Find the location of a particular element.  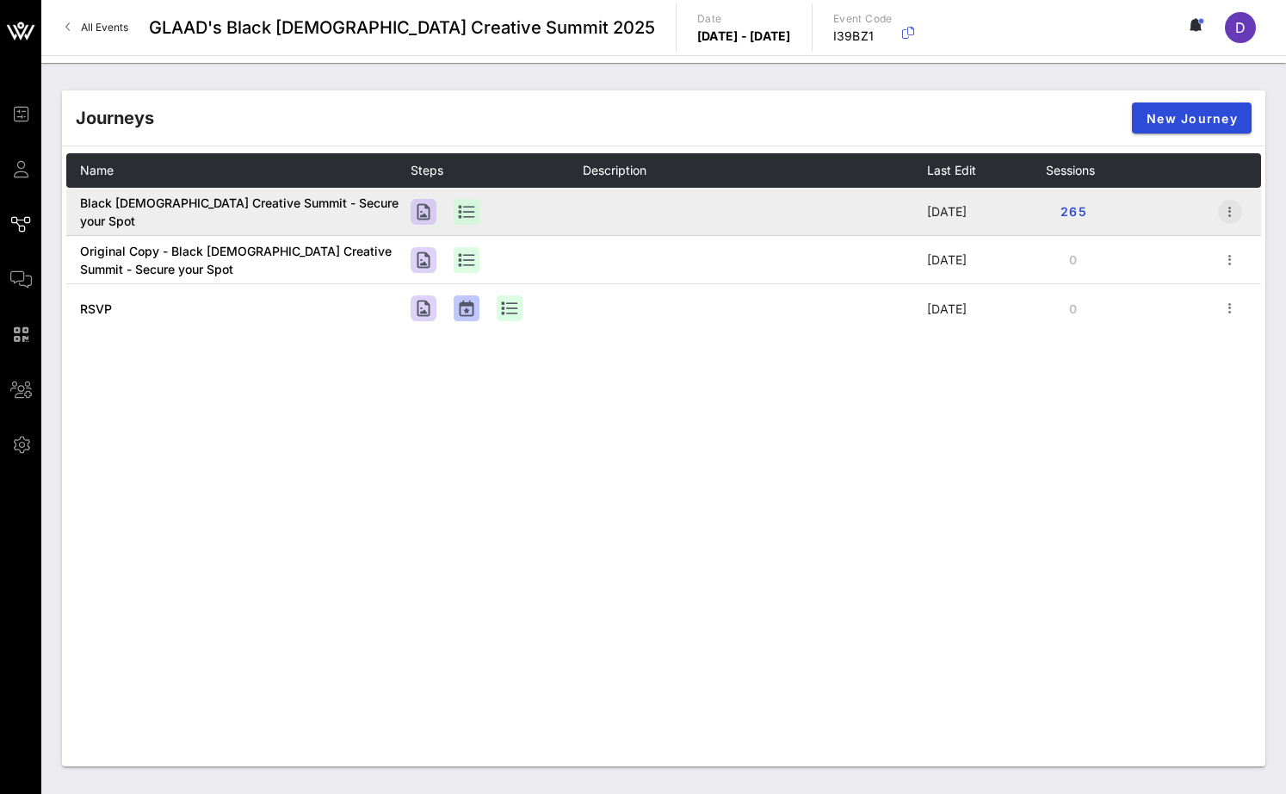

span: All Events is located at coordinates (104, 27).